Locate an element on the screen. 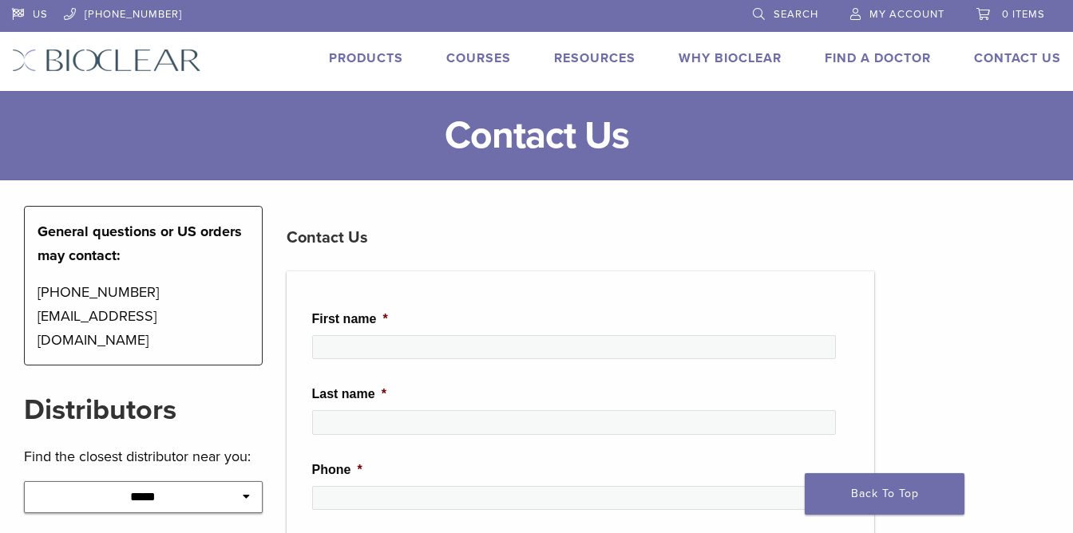  h2: Distributors is located at coordinates (143, 410).